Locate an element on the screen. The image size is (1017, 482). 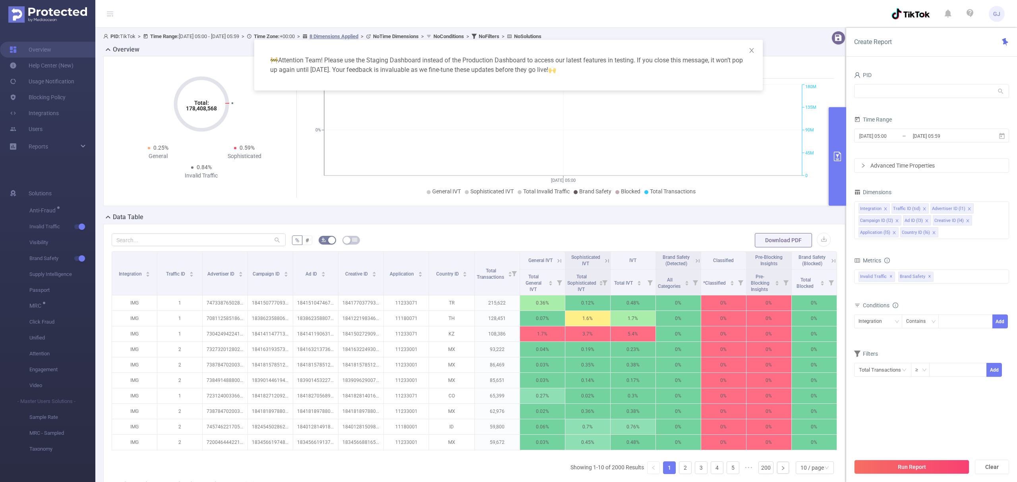
li: Campaign ID (l2) is located at coordinates (880, 220).